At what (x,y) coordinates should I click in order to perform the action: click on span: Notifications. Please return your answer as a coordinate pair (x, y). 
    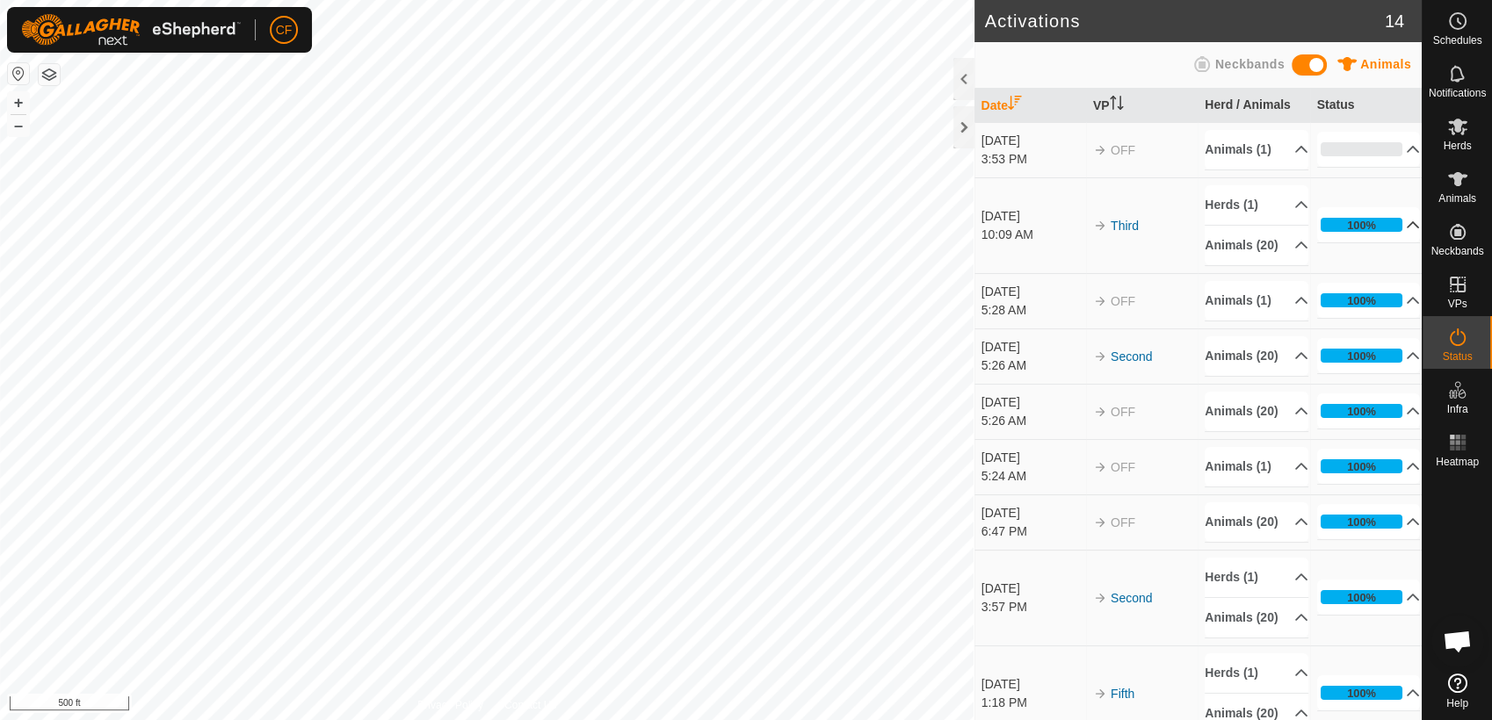
    Looking at the image, I should click on (1456, 93).